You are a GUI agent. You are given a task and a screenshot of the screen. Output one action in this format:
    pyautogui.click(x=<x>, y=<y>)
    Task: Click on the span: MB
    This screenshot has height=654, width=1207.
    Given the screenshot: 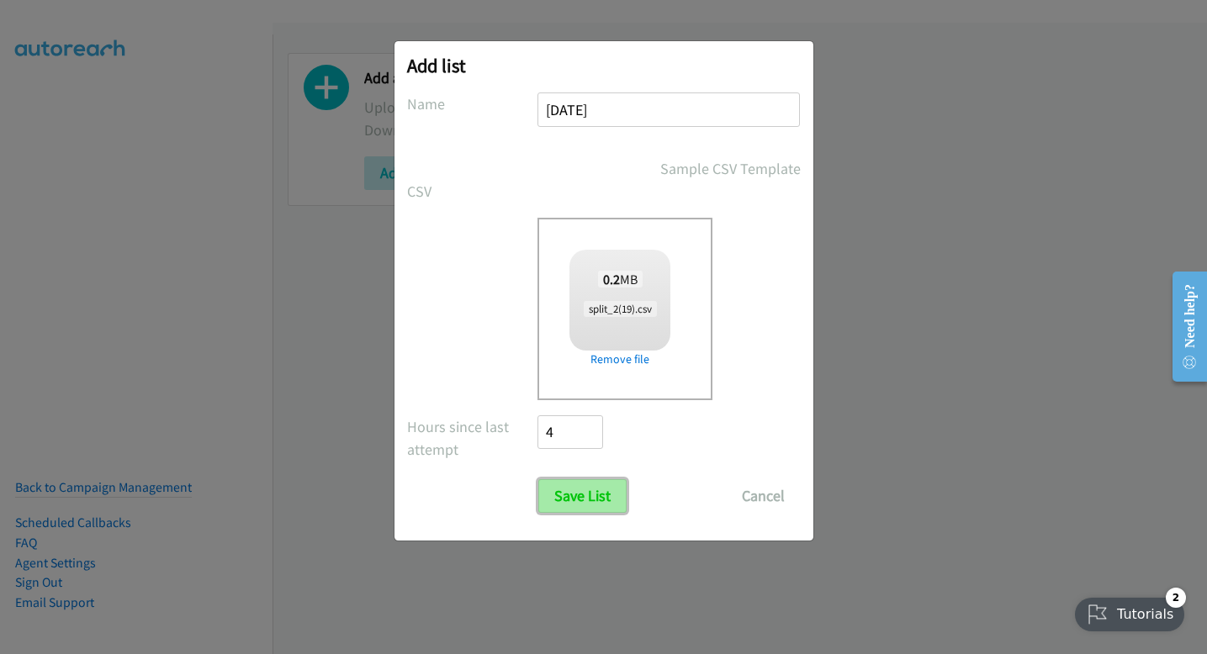 What is the action you would take?
    pyautogui.click(x=621, y=279)
    